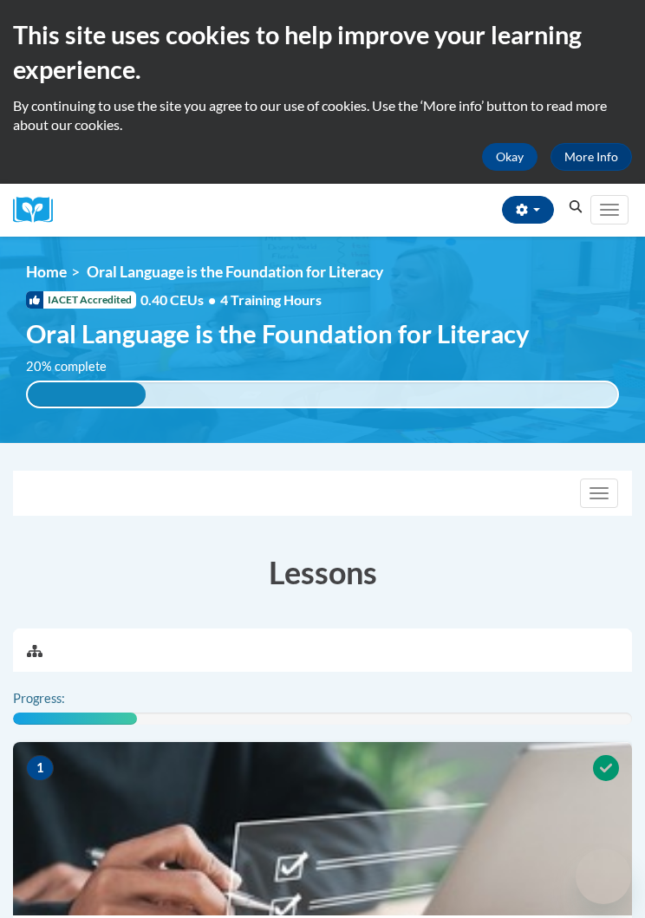 This screenshot has height=918, width=645. Describe the element at coordinates (611, 210) in the screenshot. I see `div: Main menu` at that location.